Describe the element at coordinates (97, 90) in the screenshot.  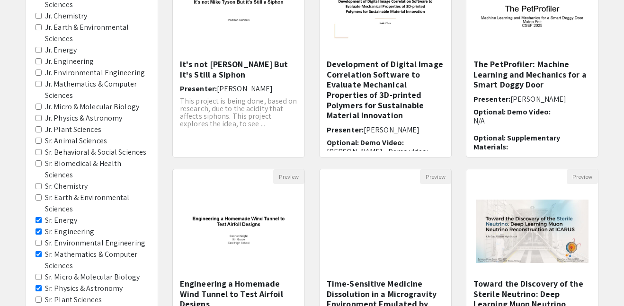
I see `label: Jr. Mathematics & Computer Sciences` at that location.